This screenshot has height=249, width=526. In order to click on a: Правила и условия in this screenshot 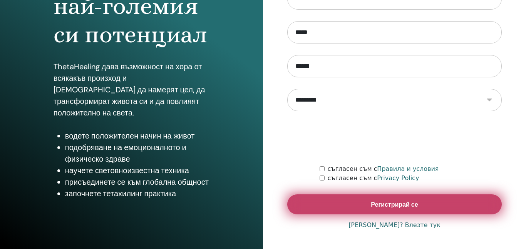, I will do `click(408, 169)`.